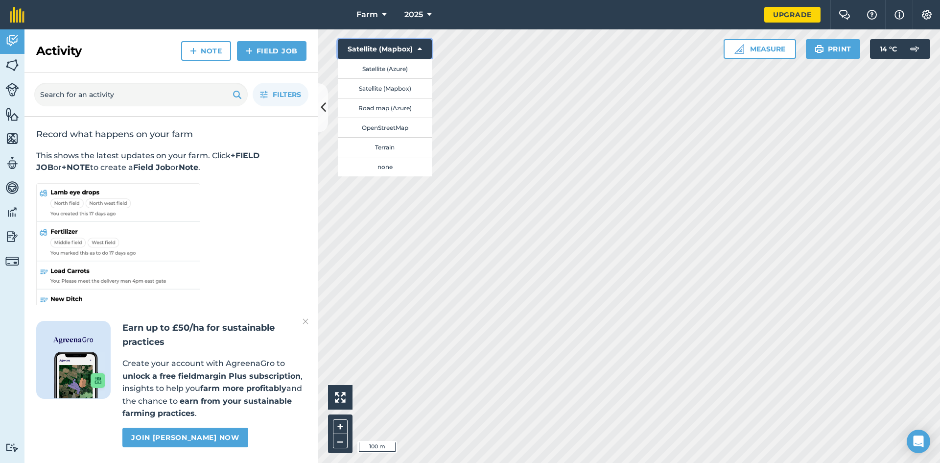  What do you see at coordinates (899, 15) in the screenshot?
I see `img: svg+xml;base64,PHN2ZyB4bWxucz0iaHR0cDovL3d3dy53My5vcmcvMjAwMC9zdmciIHdpZHRoPSIxNyIgaGVpZ2h0PSIxNy...` at bounding box center [899, 15].